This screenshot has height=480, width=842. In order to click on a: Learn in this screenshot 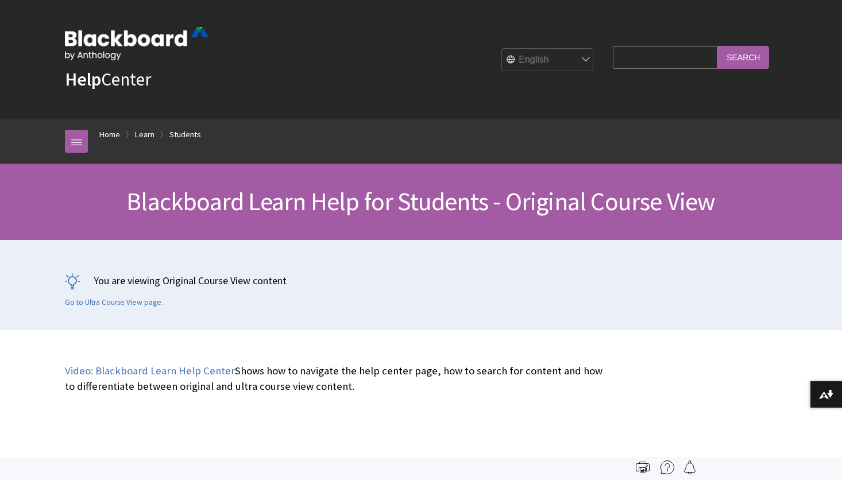, I will do `click(145, 134)`.